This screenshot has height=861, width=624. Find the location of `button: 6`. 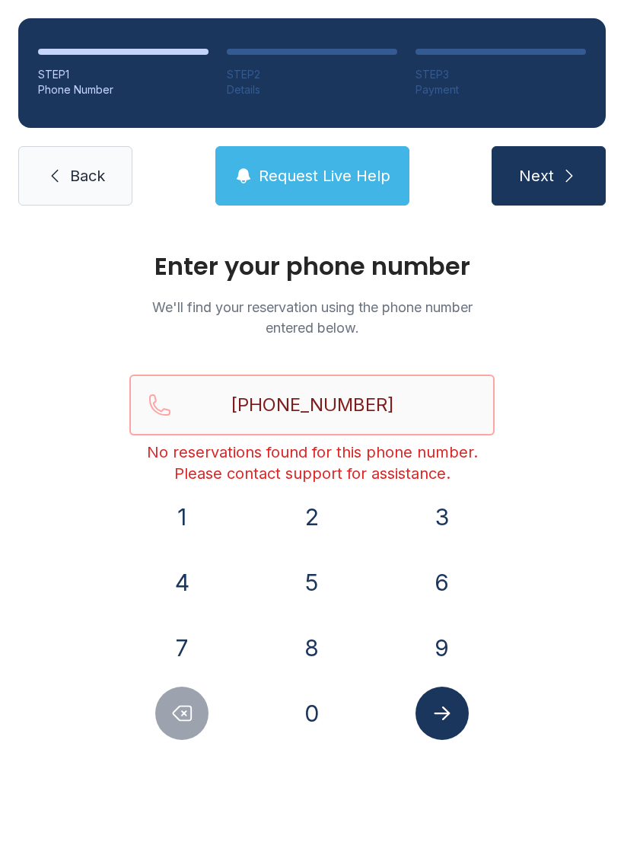

button: 6 is located at coordinates (442, 583).